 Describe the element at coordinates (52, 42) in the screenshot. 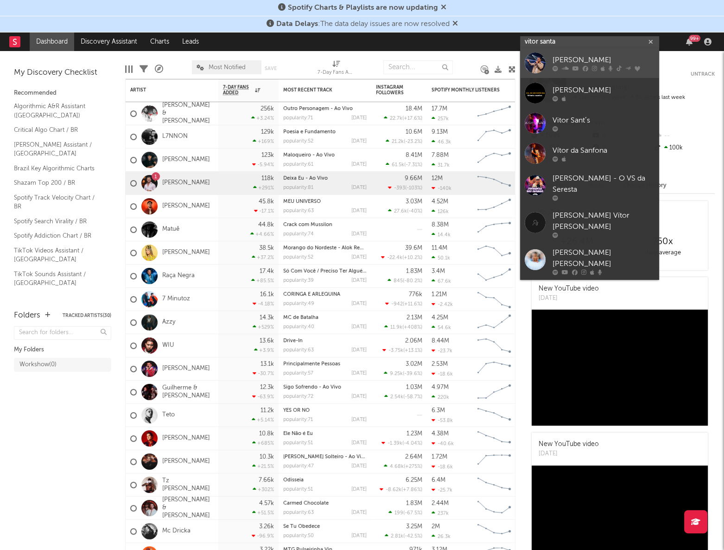

I see `a: Dashboard` at that location.